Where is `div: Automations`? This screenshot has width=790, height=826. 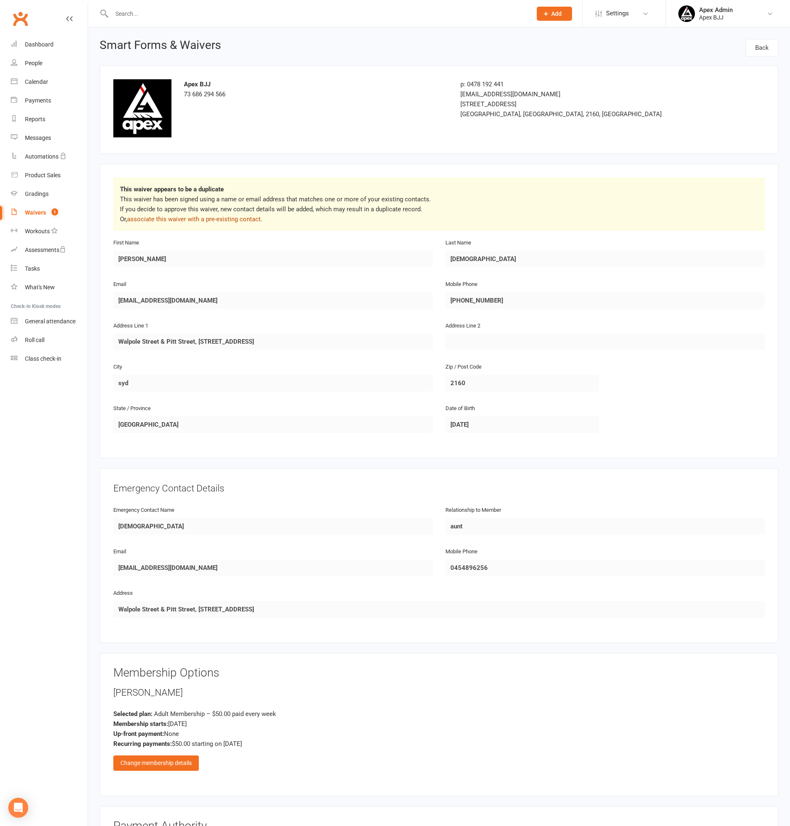
div: Automations is located at coordinates (41, 156).